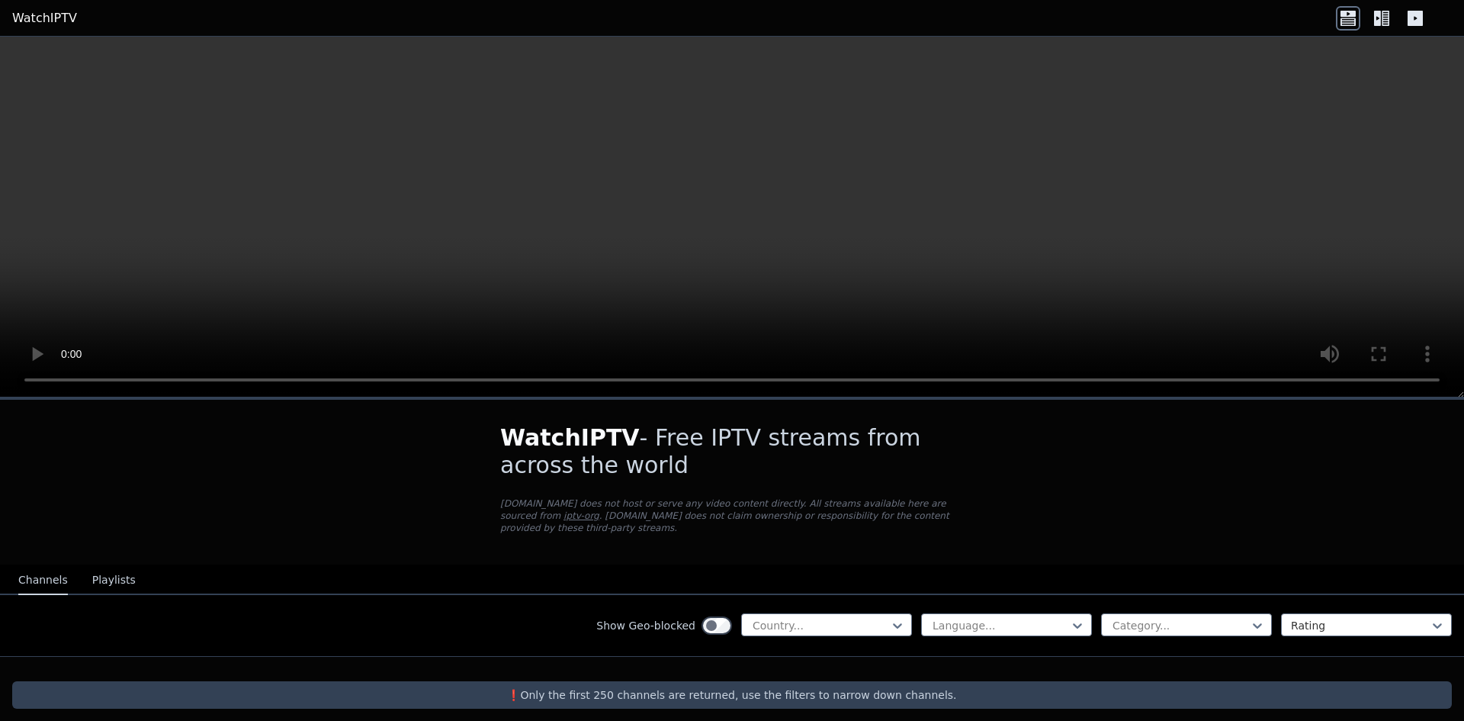 This screenshot has width=1464, height=721. Describe the element at coordinates (44, 18) in the screenshot. I see `a: WatchIPTV` at that location.